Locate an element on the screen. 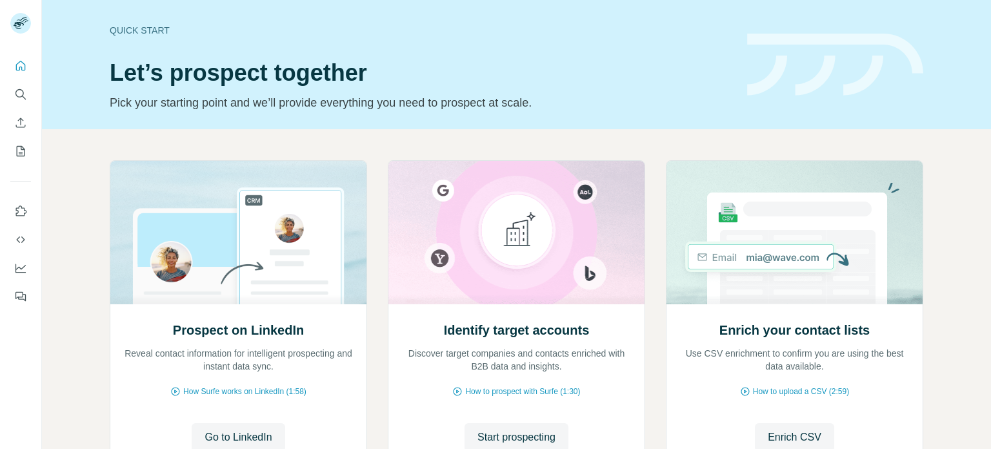  img: Identify target accounts is located at coordinates (516, 232).